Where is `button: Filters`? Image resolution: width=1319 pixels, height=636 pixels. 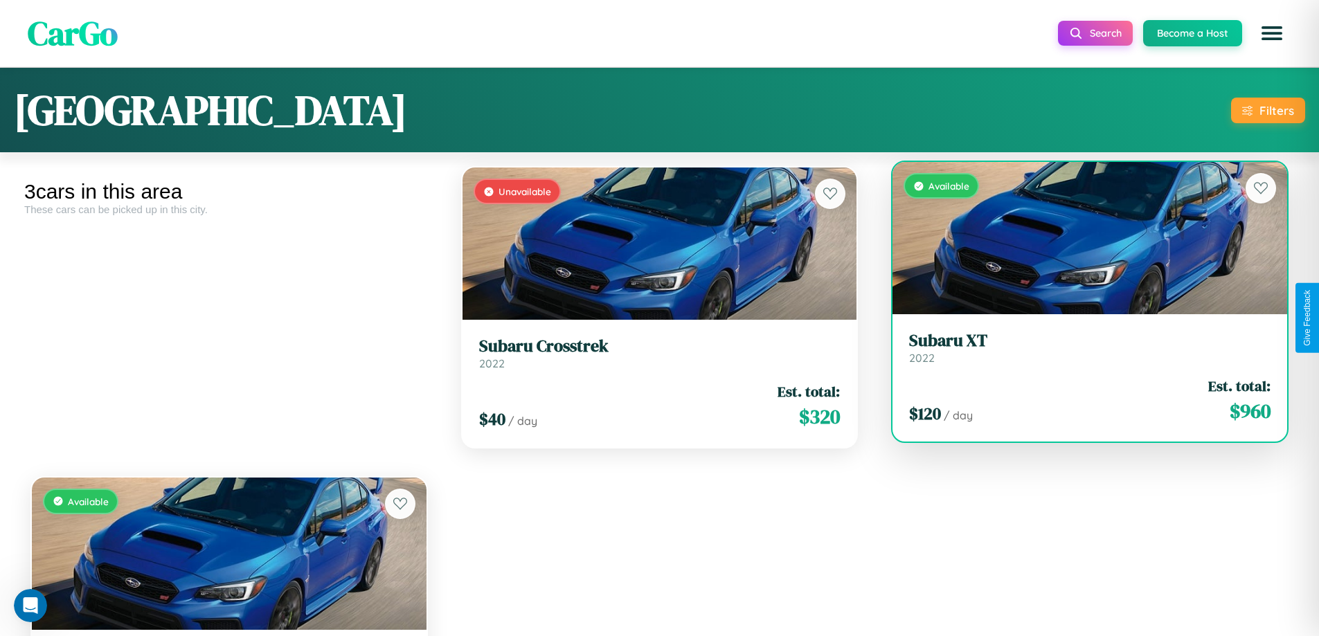 button: Filters is located at coordinates (1268, 110).